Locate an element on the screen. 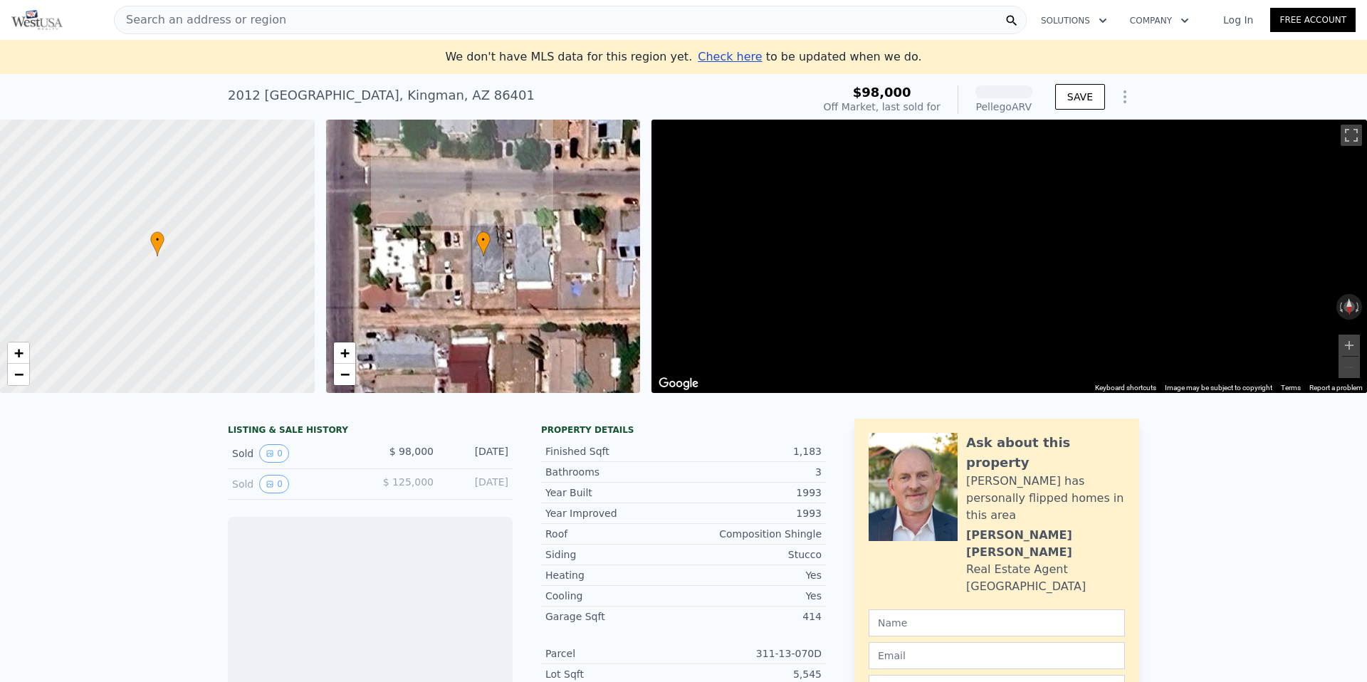 This screenshot has width=1367, height=682. button: Company is located at coordinates (1159, 21).